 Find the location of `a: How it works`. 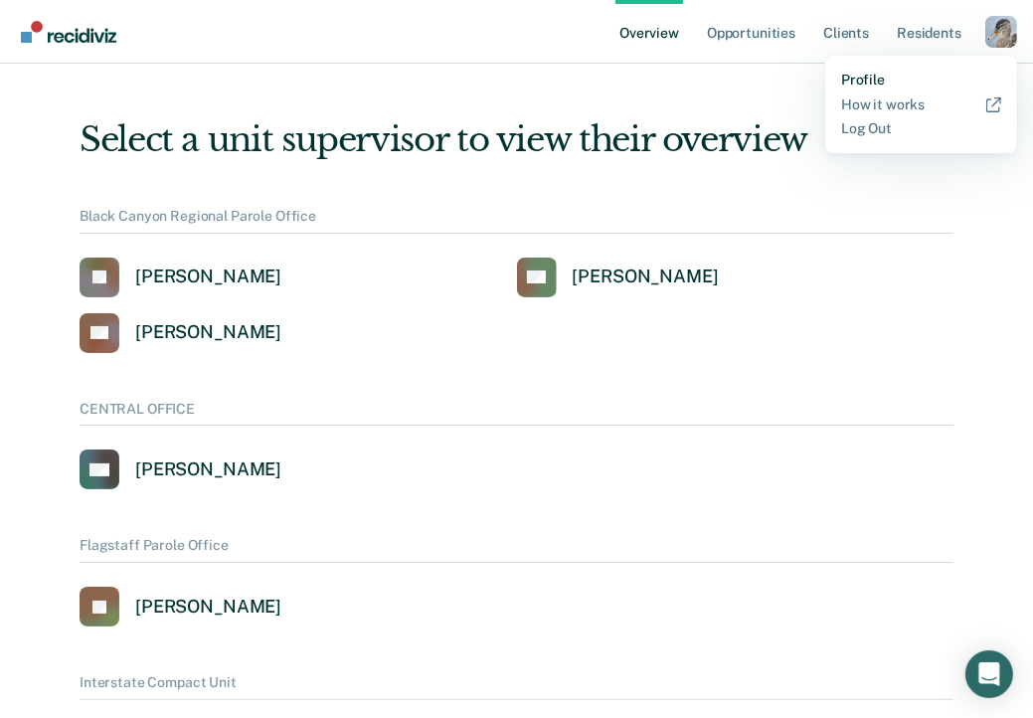

a: How it works is located at coordinates (921, 104).